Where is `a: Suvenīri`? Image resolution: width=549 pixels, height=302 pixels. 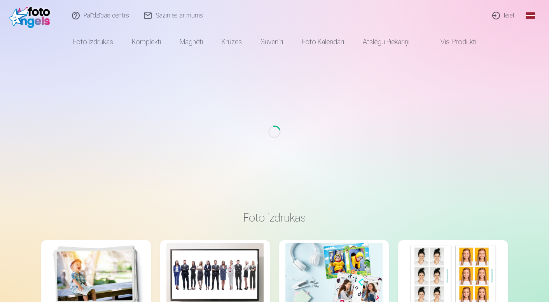
a: Suvenīri is located at coordinates (272, 42).